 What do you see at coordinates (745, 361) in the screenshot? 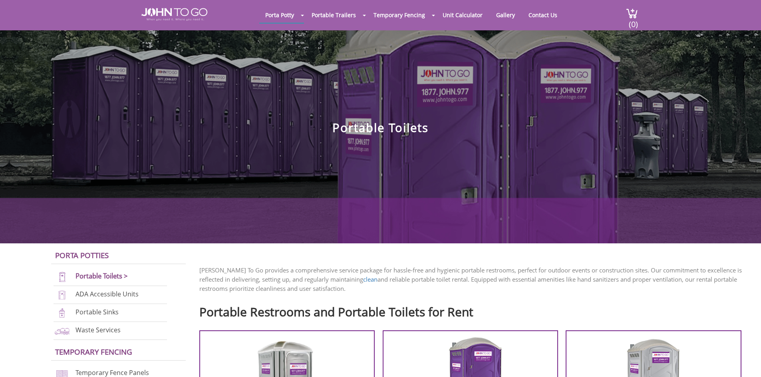
I see `button: Live Chat` at bounding box center [745, 361].